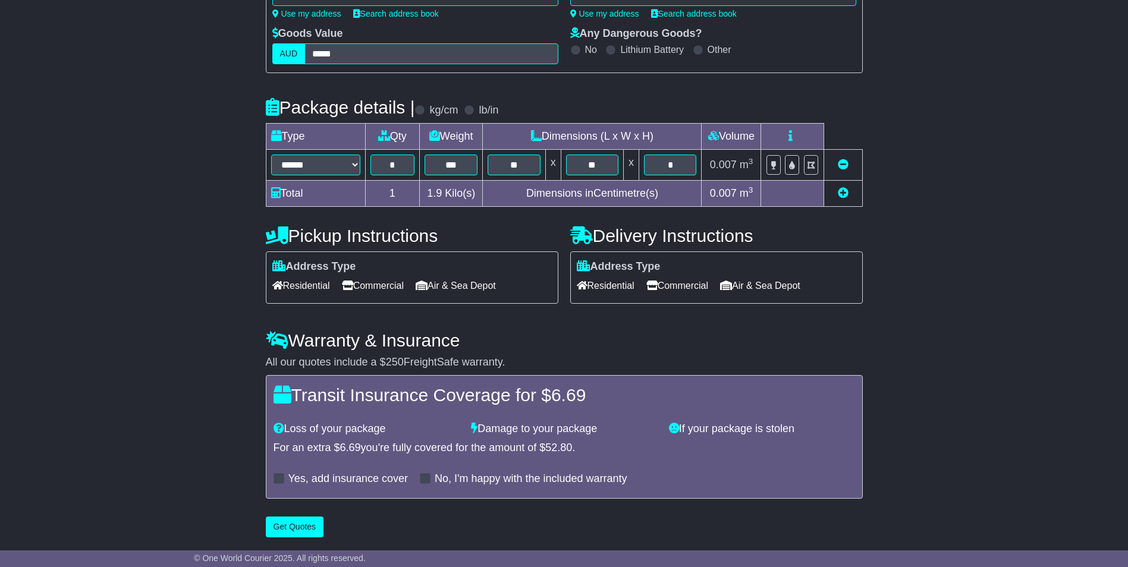 The width and height of the screenshot is (1128, 567). What do you see at coordinates (843, 193) in the screenshot?
I see `a: Add new item` at bounding box center [843, 193].